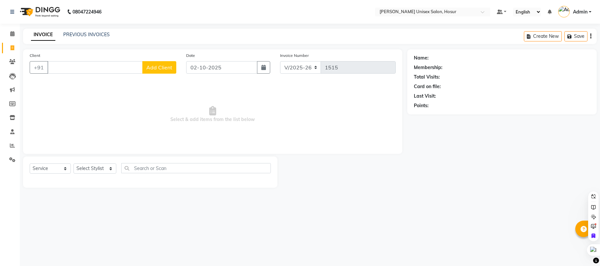 This screenshot has height=266, width=600. Describe the element at coordinates (86, 35) in the screenshot. I see `a: PREVIOUS INVOICES` at that location.